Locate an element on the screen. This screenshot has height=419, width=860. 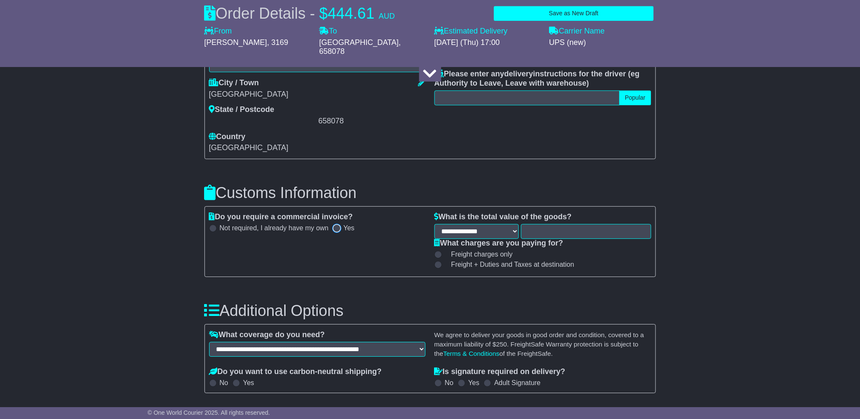
div: Order Details - is located at coordinates (300, 13).